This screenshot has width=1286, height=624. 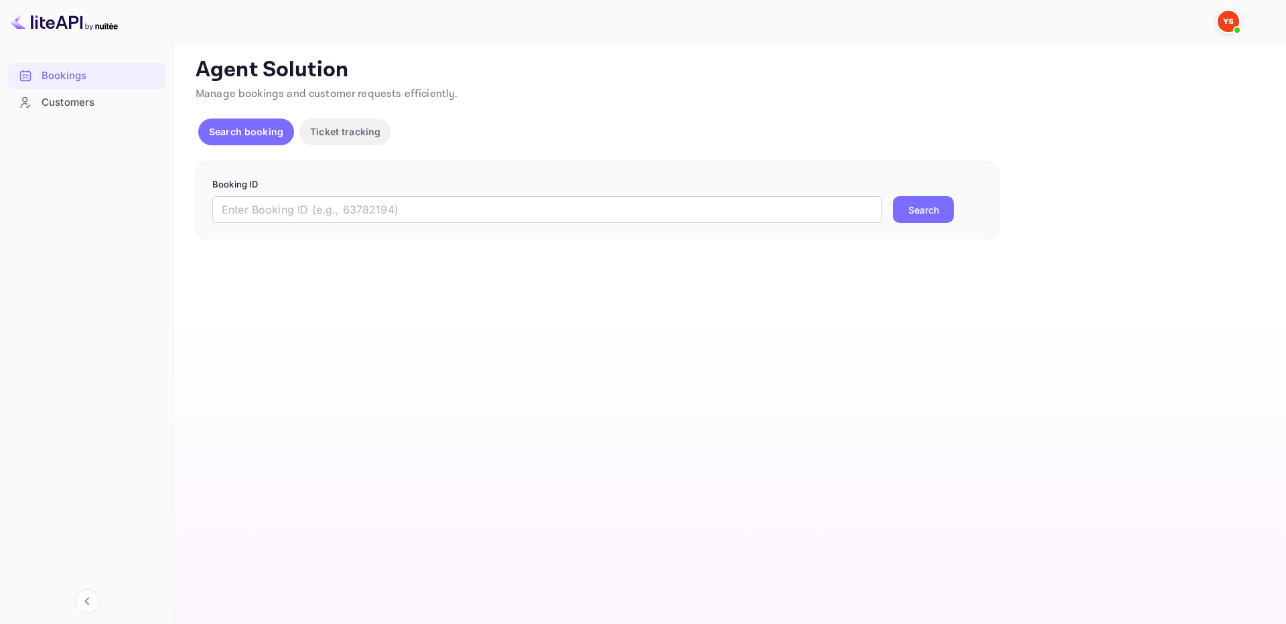 I want to click on a: Customers, so click(x=86, y=102).